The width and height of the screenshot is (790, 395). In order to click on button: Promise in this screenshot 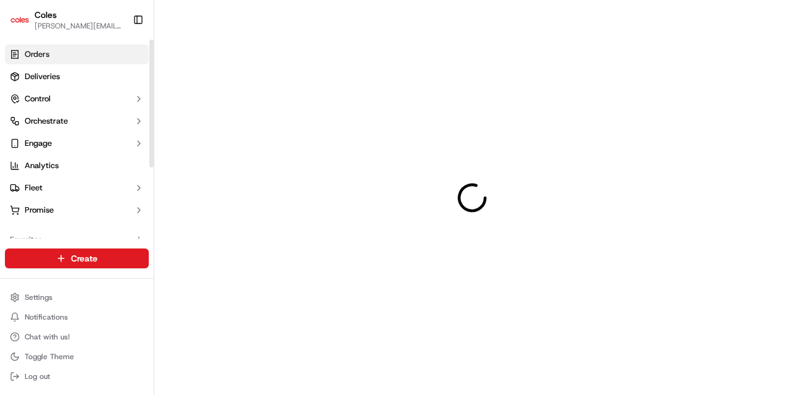, I will do `click(77, 210)`.